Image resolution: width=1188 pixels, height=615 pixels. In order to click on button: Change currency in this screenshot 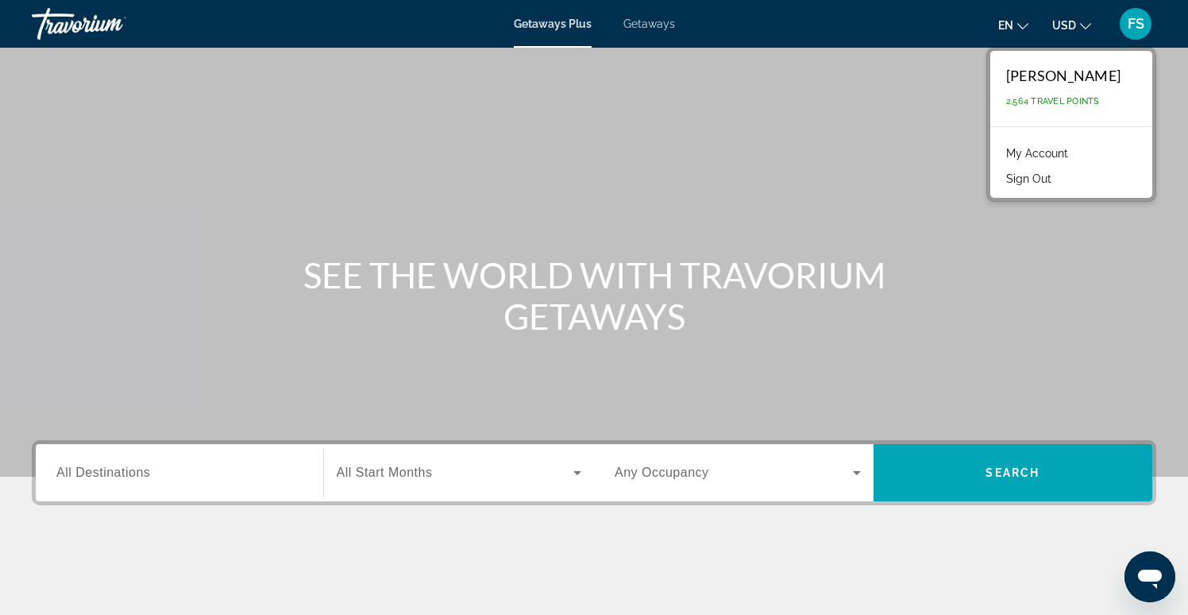, I will do `click(1072, 25)`.